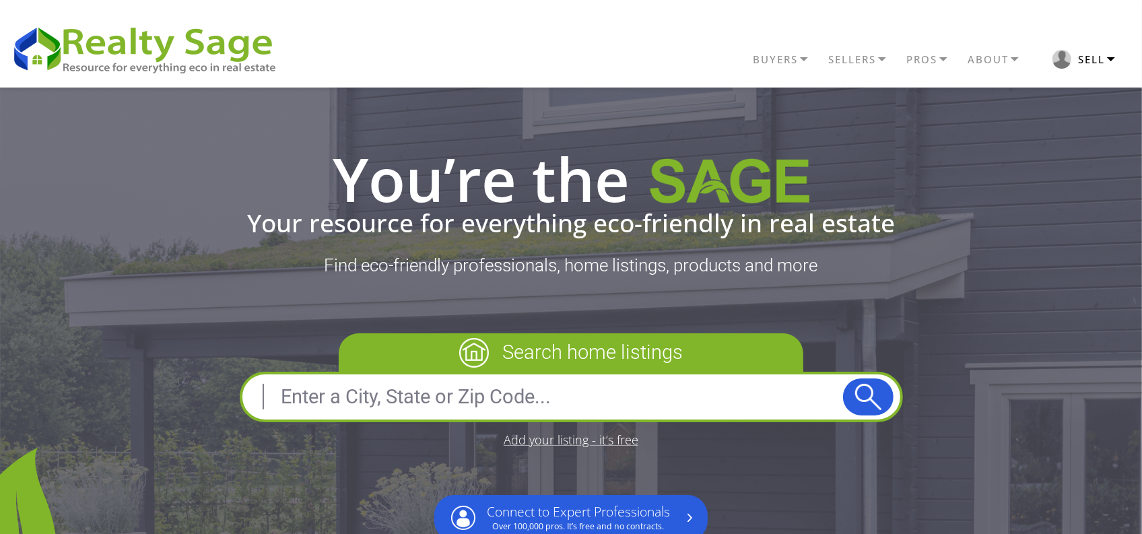  I want to click on a: ABOUT, so click(1000, 59).